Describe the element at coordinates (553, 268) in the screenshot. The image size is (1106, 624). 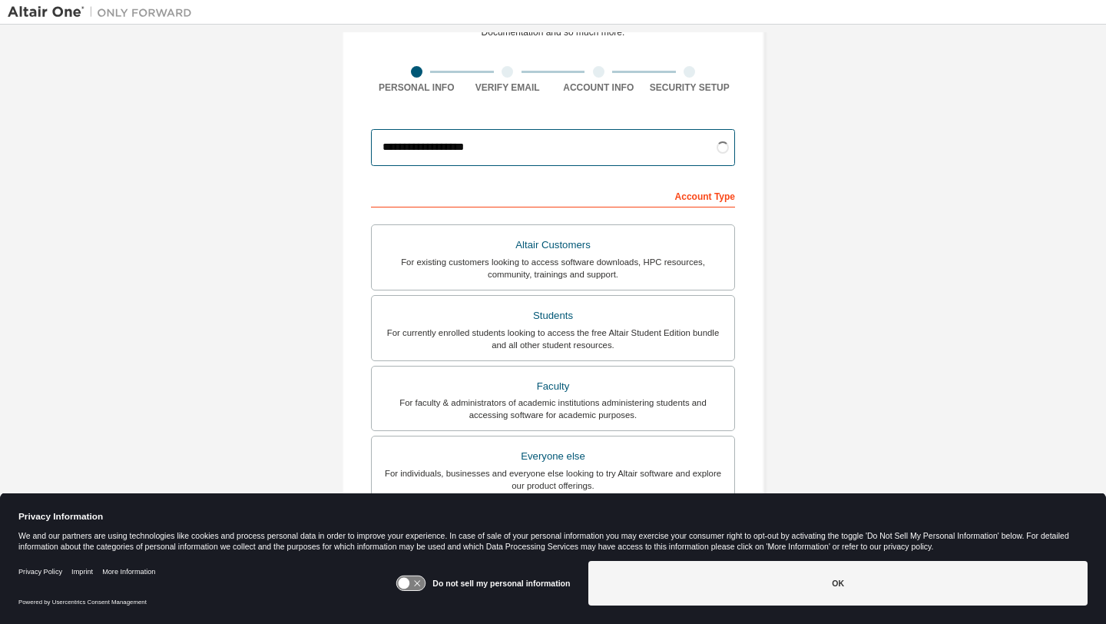
I see `div: For existing customers looking to access software downloads, HPC resources, community, trainings ...` at that location.